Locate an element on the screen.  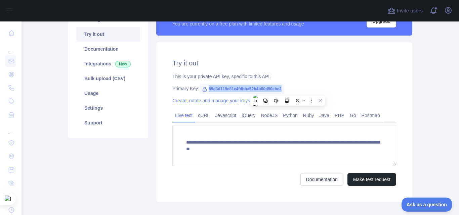
a: Ruby is located at coordinates (308, 116).